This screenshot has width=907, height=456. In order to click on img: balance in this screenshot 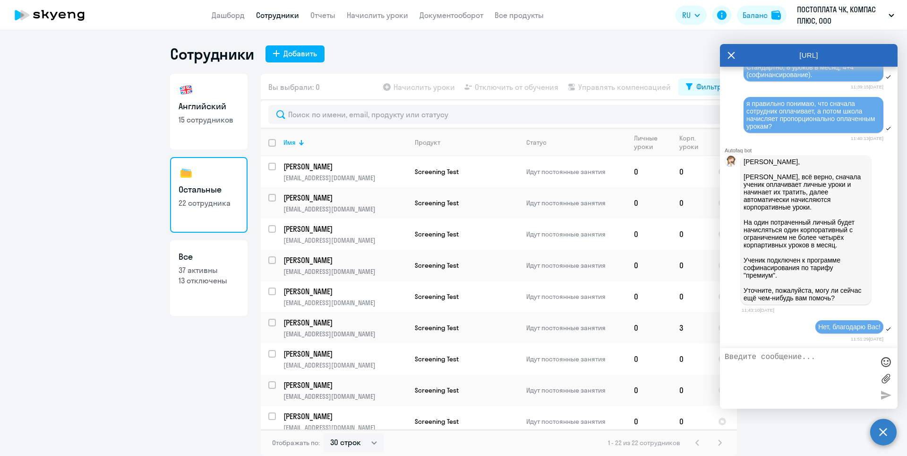, I will do `click(777, 15)`.